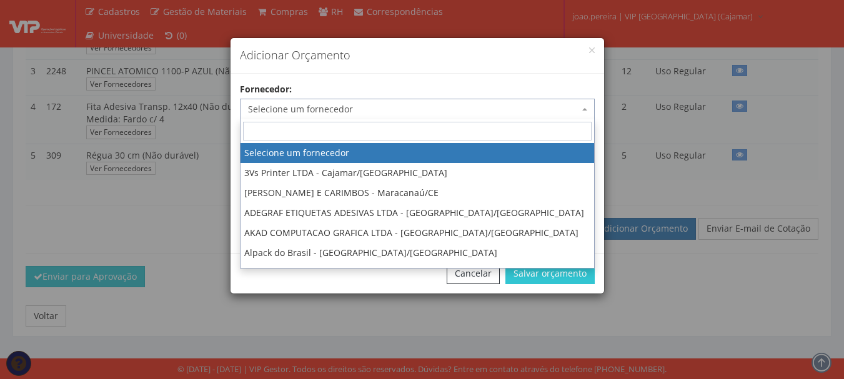 This screenshot has width=844, height=379. I want to click on button: Cancelar, so click(473, 274).